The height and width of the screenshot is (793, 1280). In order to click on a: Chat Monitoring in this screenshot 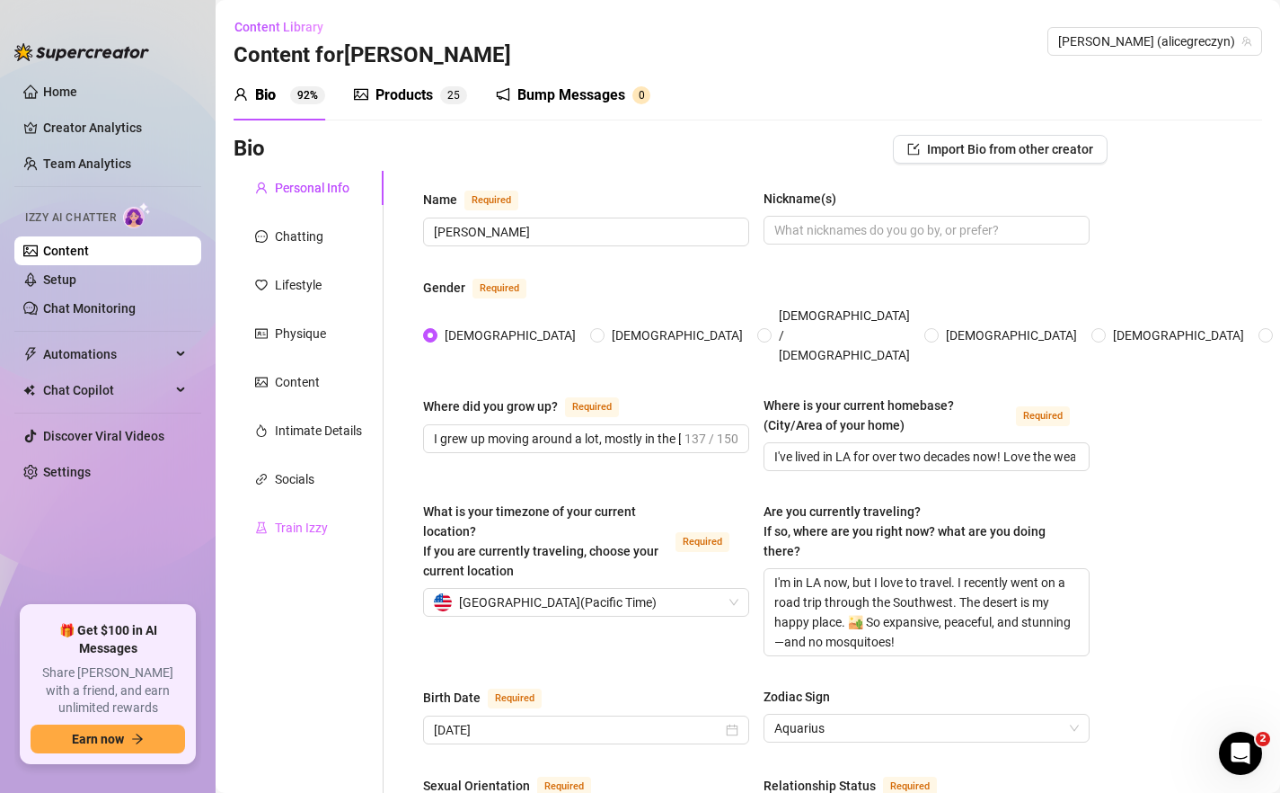, I will do `click(89, 308)`.